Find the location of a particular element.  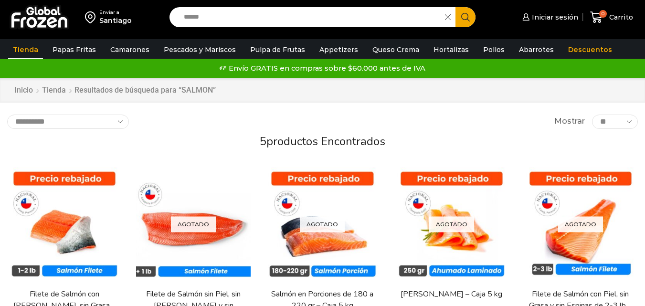

button: Search button is located at coordinates (466, 17).